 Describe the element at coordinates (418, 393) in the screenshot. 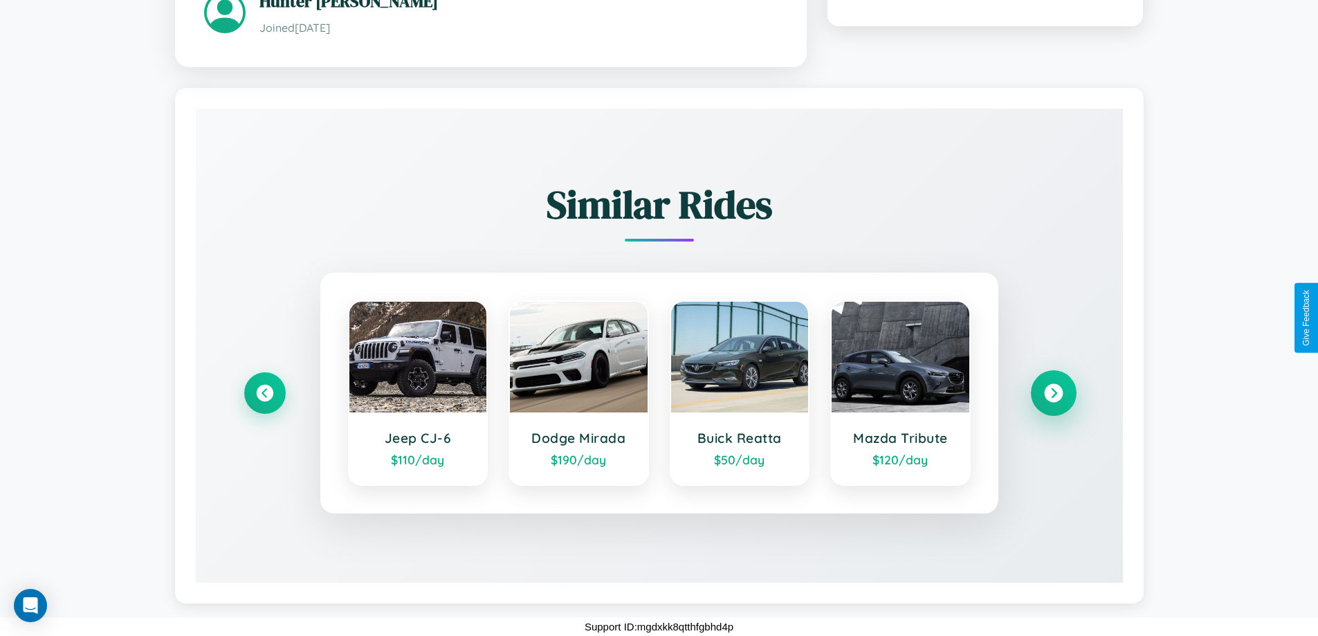

I see `a: Jeep CJ-6$110/day` at that location.